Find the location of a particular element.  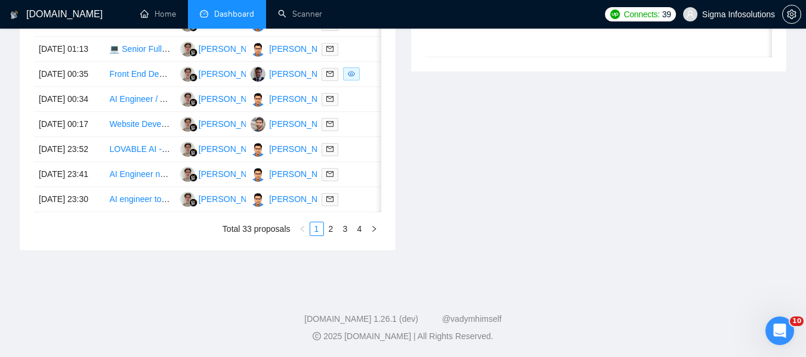

img: upwork-logo.png is located at coordinates (615, 14).